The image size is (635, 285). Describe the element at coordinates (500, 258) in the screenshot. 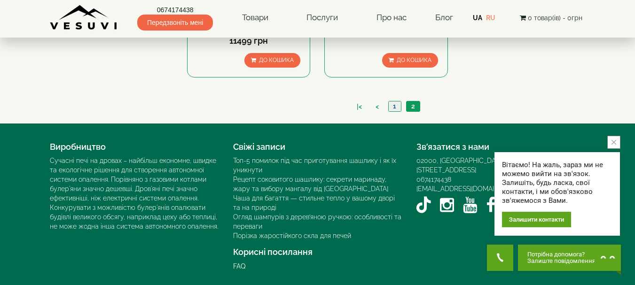

I see `button: Get Call button` at that location.